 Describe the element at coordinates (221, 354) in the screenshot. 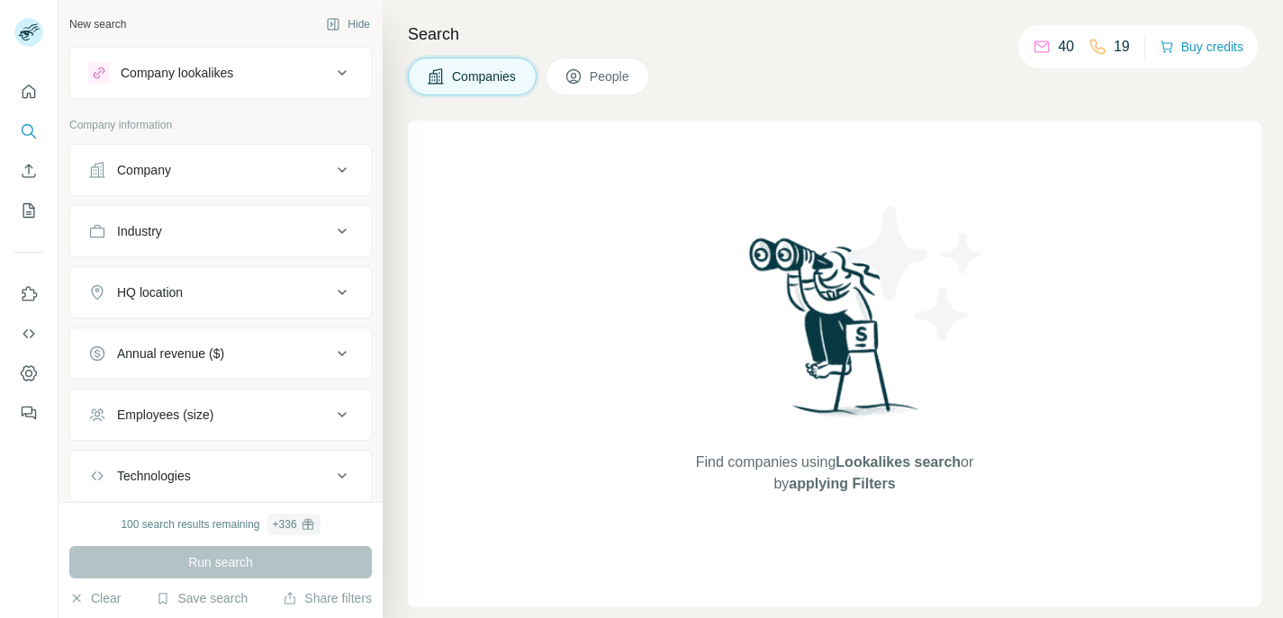

I see `button: Annual revenue ($)` at that location.